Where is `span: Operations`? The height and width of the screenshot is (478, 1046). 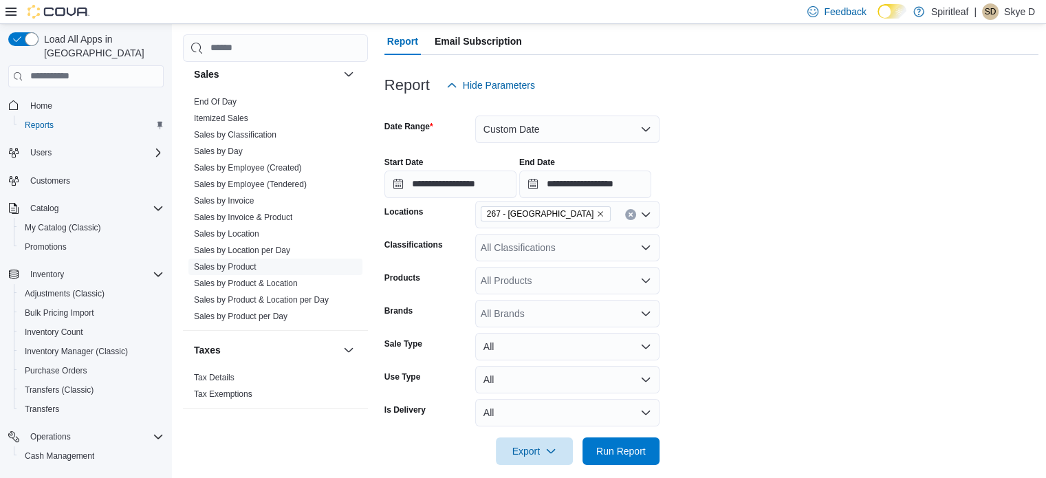 span: Operations is located at coordinates (50, 437).